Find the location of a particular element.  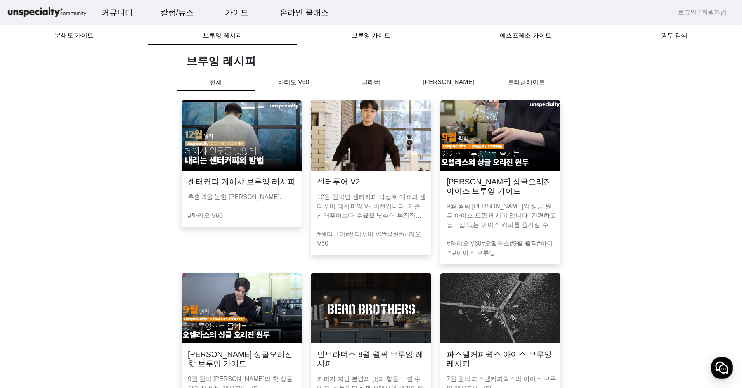

a: #9월 월픽 is located at coordinates (523, 243).